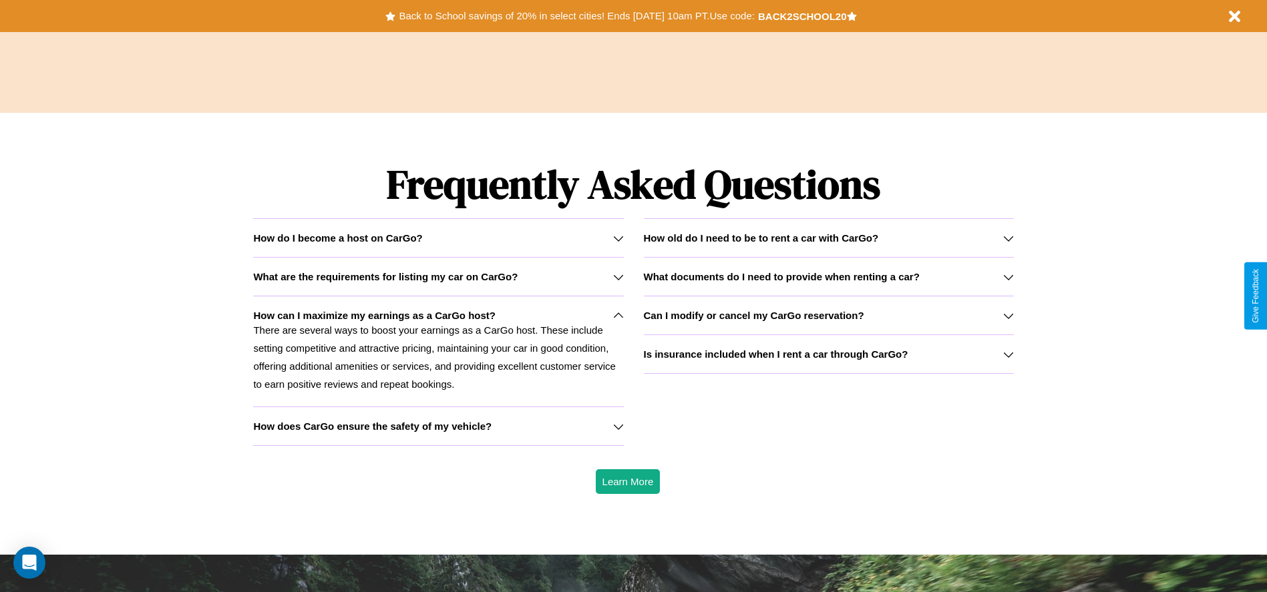 The height and width of the screenshot is (592, 1267). What do you see at coordinates (438, 357) in the screenshot?
I see `p: There are several ways to boost your earnings as a CarGo host. These include setting competitive ...` at bounding box center [438, 357].